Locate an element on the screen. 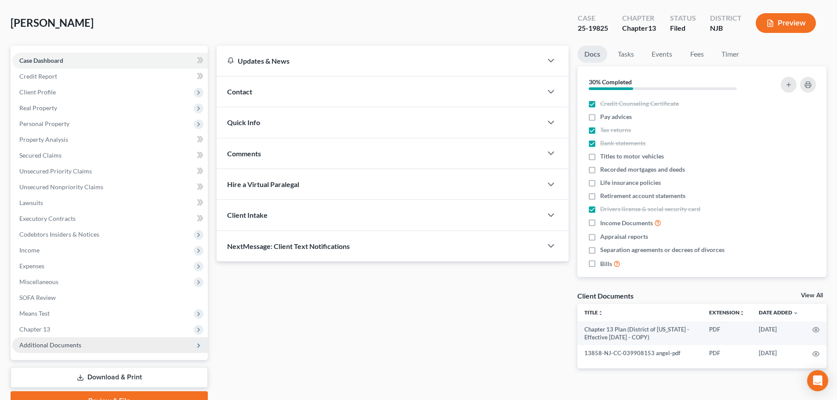  span: Separation agreements or decrees of divorces is located at coordinates (662, 250).